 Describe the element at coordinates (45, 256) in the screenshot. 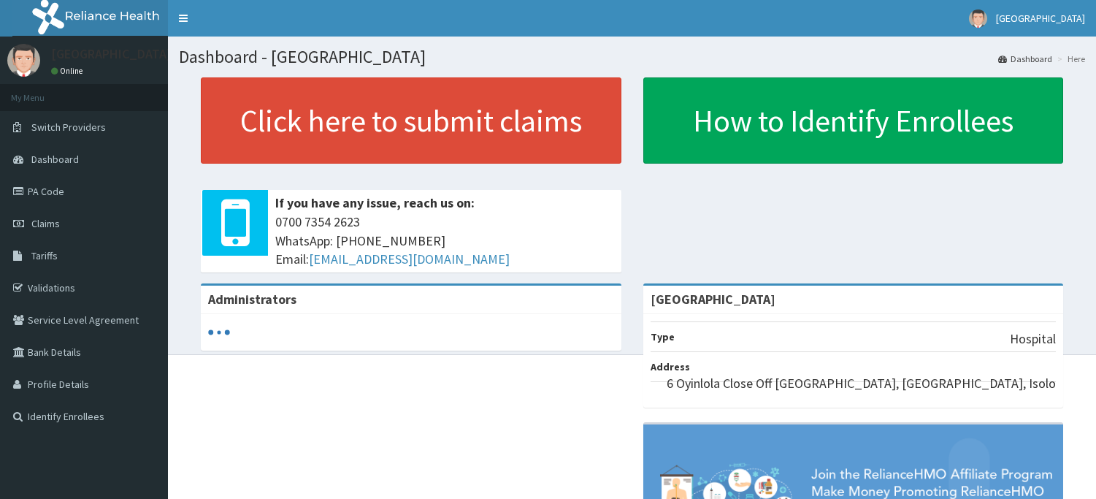

I see `span: Tariffs` at that location.